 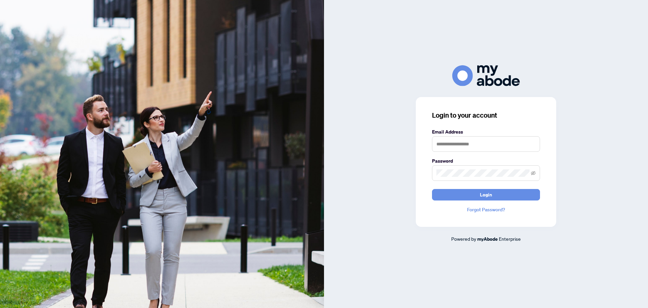 What do you see at coordinates (486, 75) in the screenshot?
I see `img: ma-logo` at bounding box center [486, 75].